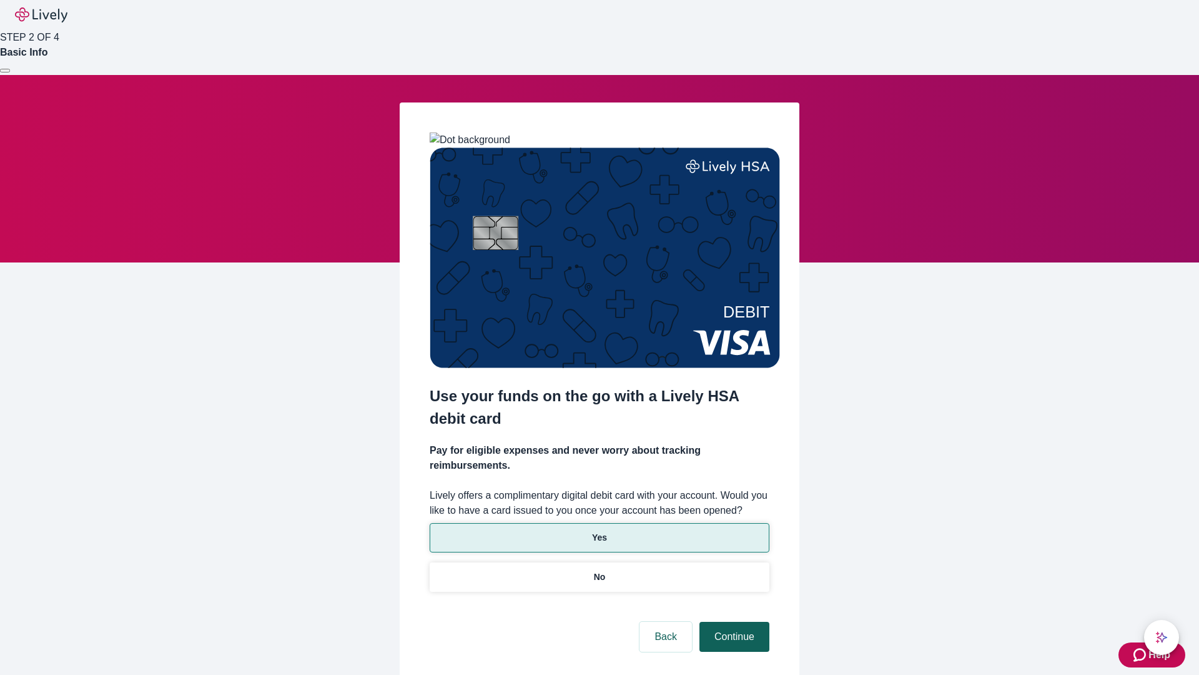  Describe the element at coordinates (600, 577) in the screenshot. I see `p: No` at that location.